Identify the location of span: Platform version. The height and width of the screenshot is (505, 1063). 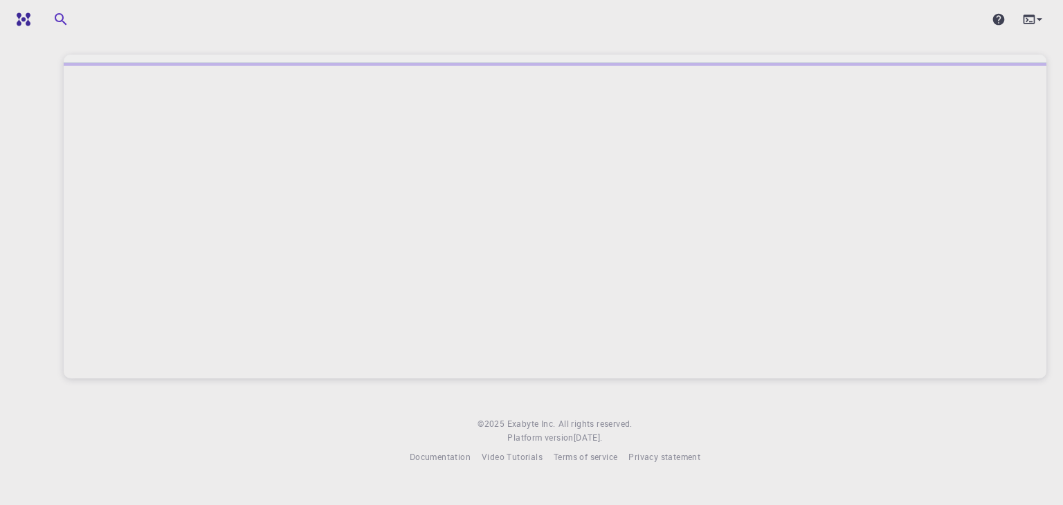
(540, 438).